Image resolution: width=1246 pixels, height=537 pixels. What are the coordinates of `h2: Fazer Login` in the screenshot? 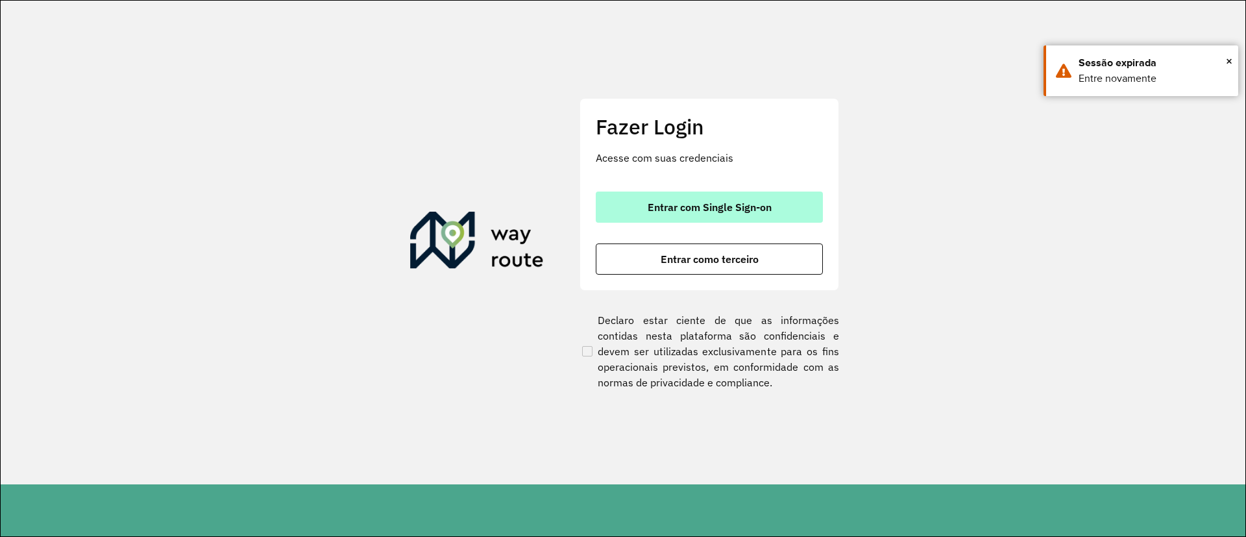 It's located at (709, 127).